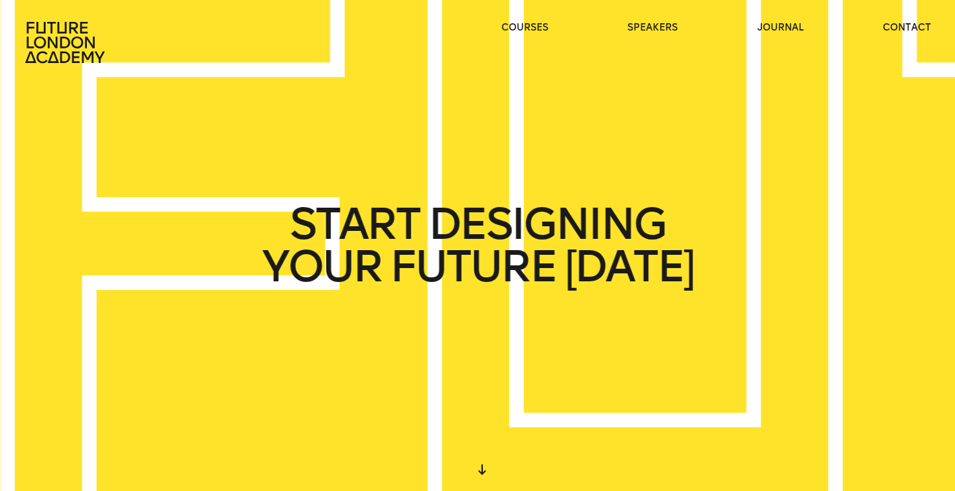 The image size is (955, 491). I want to click on a: journal, so click(781, 28).